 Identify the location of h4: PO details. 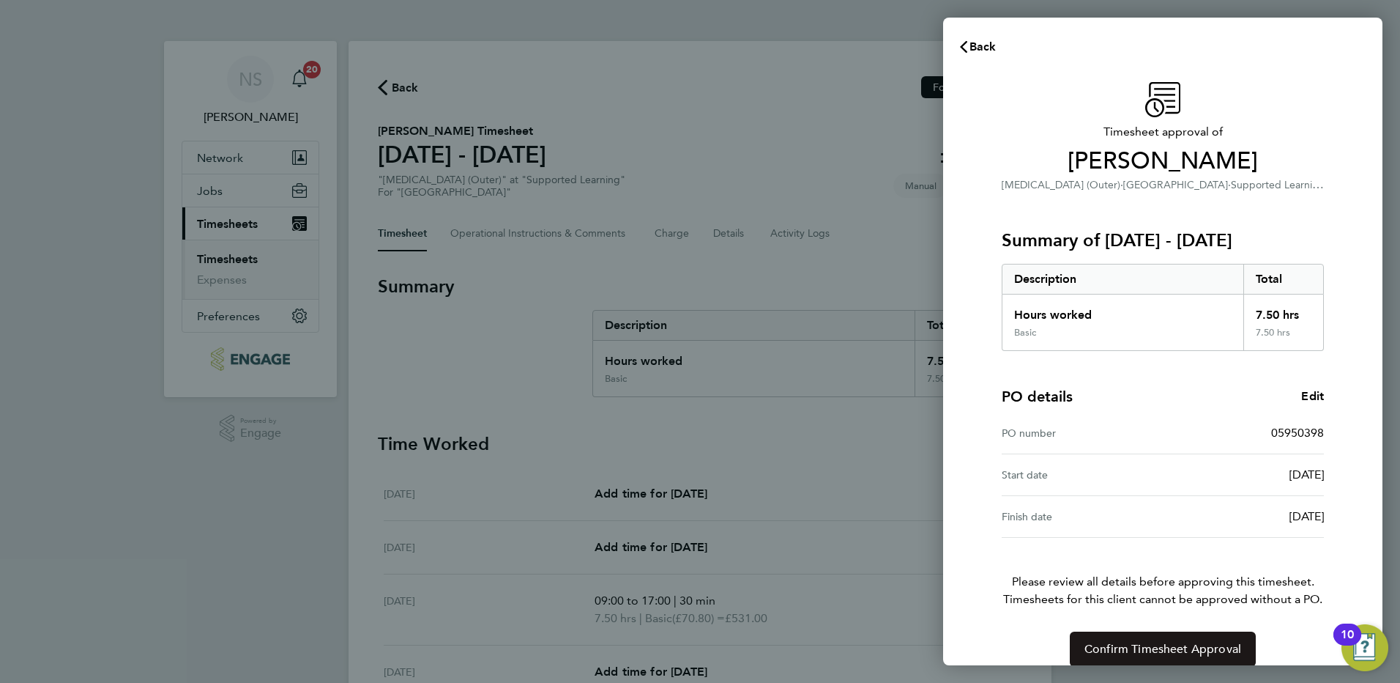
(1037, 396).